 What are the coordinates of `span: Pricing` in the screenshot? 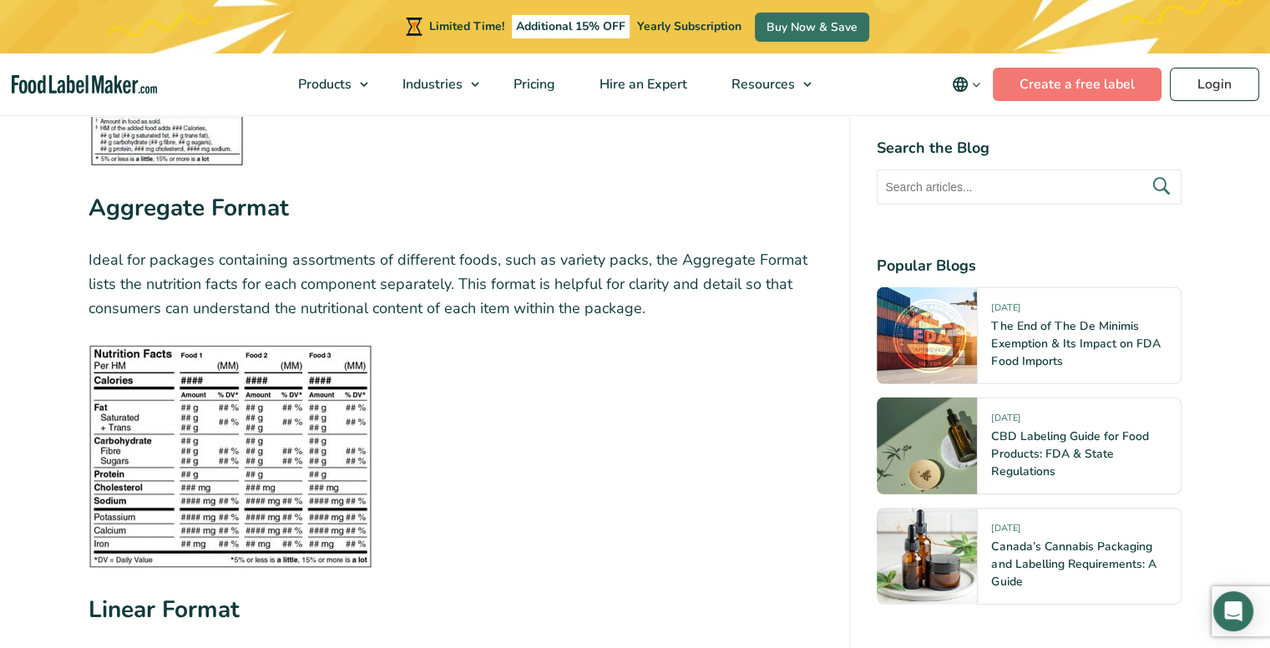 It's located at (533, 84).